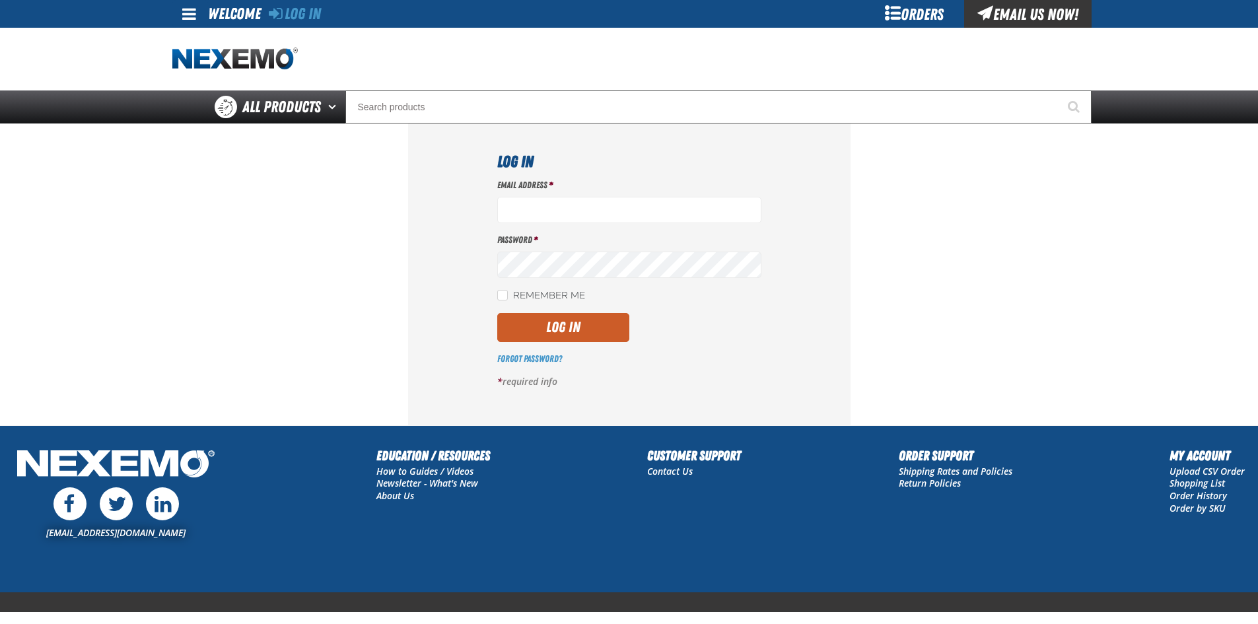 The width and height of the screenshot is (1258, 624). Describe the element at coordinates (530, 359) in the screenshot. I see `a: Forgot Password?` at that location.